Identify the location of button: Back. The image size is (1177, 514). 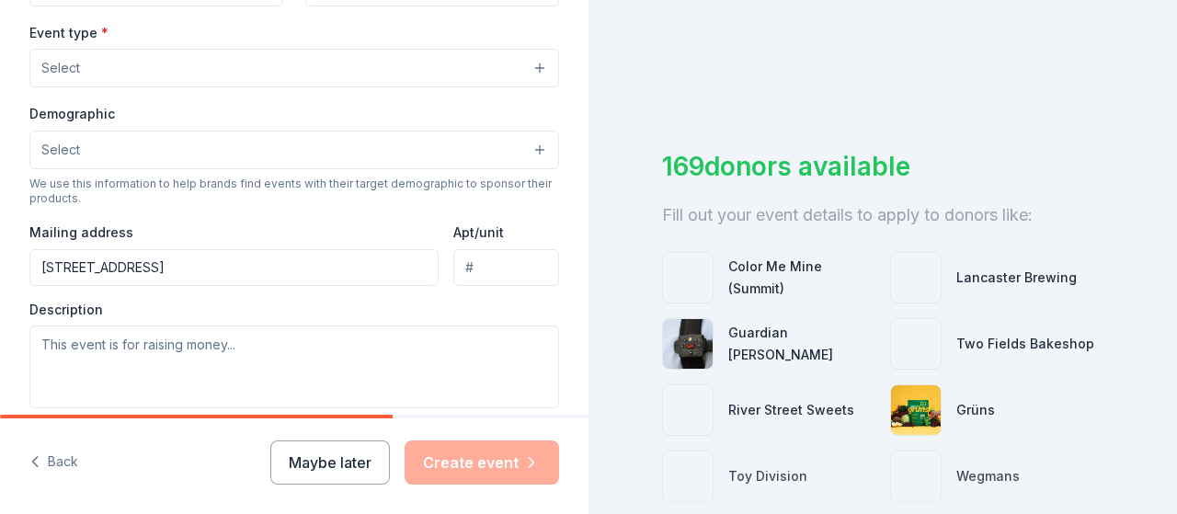
(53, 462).